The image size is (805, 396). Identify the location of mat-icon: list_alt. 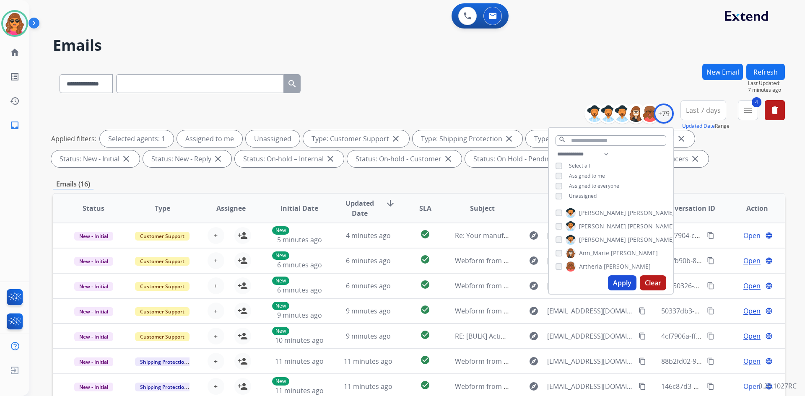
(15, 77).